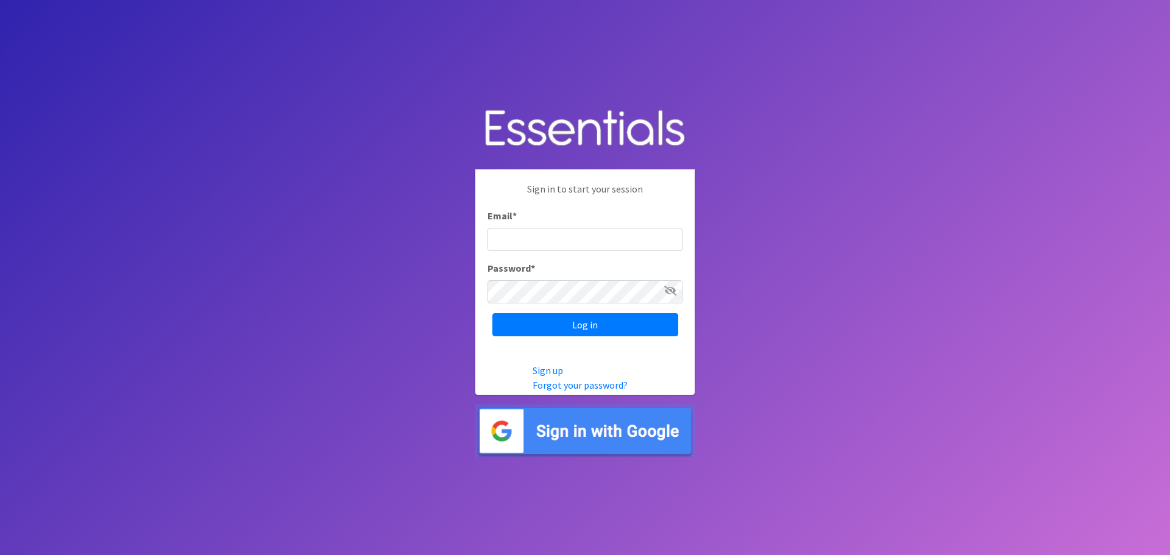 The height and width of the screenshot is (555, 1170). What do you see at coordinates (511, 268) in the screenshot?
I see `label: Password` at bounding box center [511, 268].